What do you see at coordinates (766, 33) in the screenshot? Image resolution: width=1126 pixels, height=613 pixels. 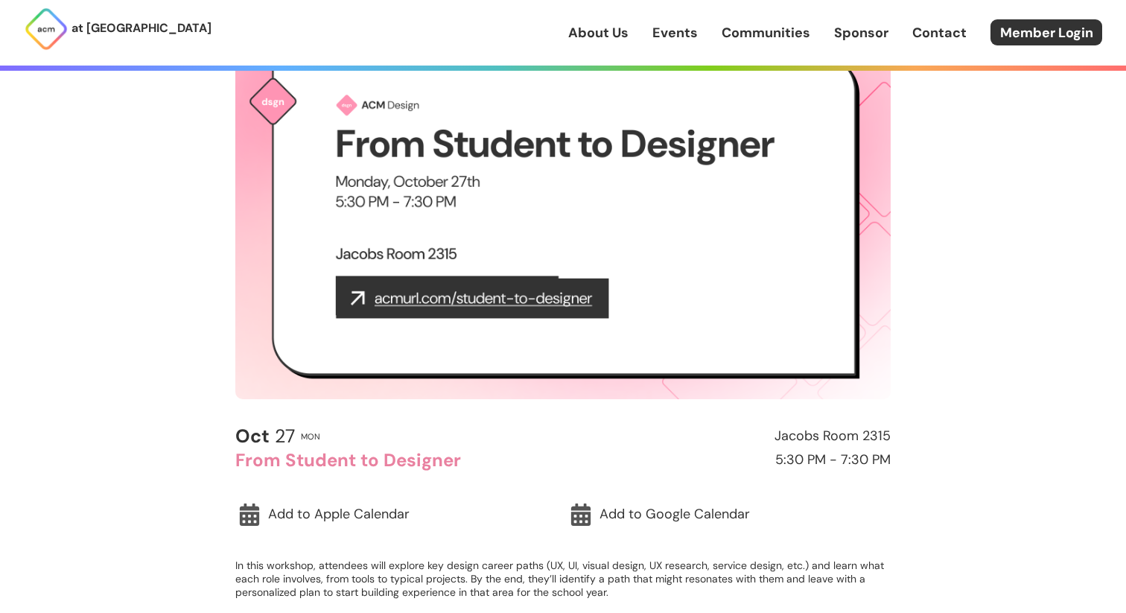 I see `a: Communities` at bounding box center [766, 33].